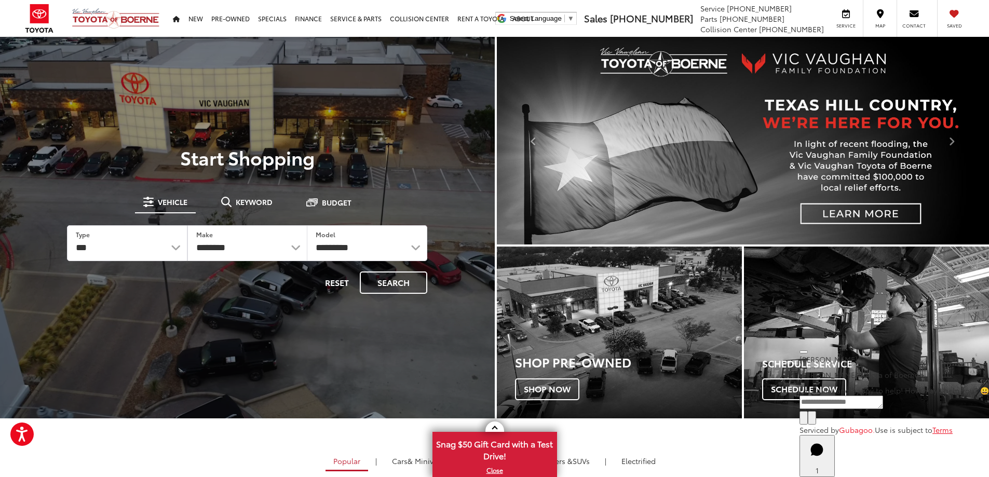 The height and width of the screenshot is (477, 989). What do you see at coordinates (954, 25) in the screenshot?
I see `span: Saved` at bounding box center [954, 25].